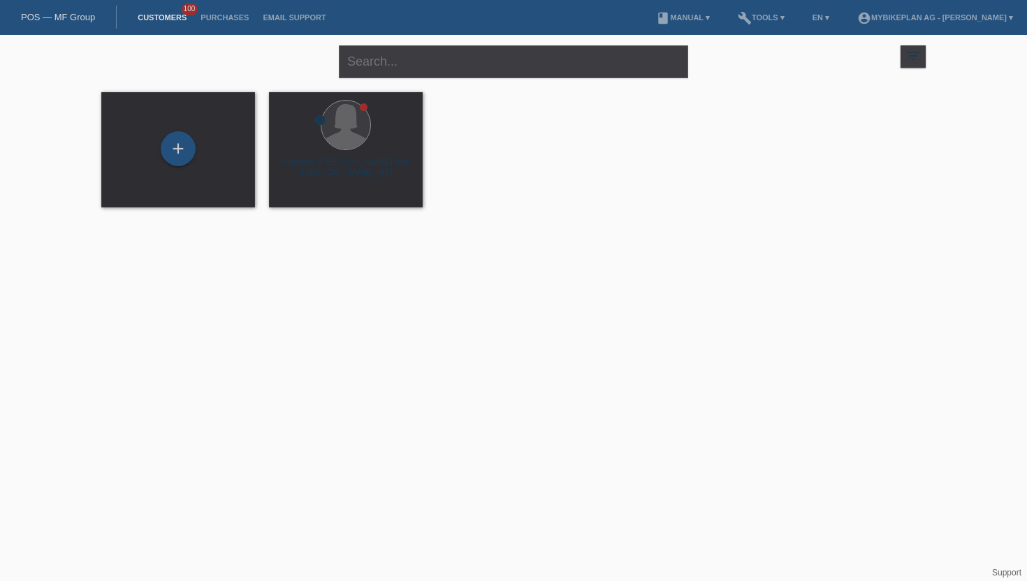  Describe the element at coordinates (821, 17) in the screenshot. I see `a: EN ▾` at that location.